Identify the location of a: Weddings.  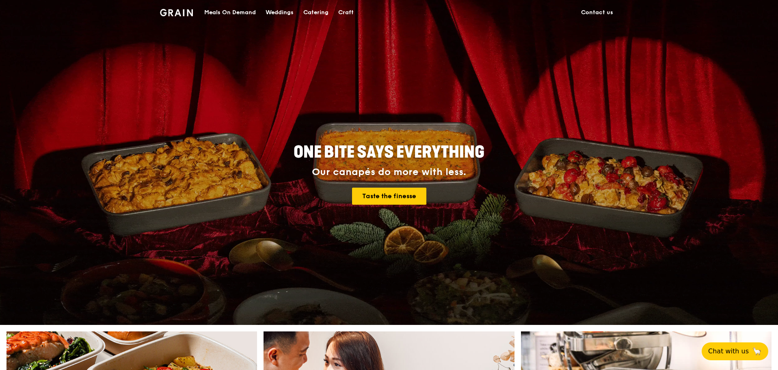
(279, 13).